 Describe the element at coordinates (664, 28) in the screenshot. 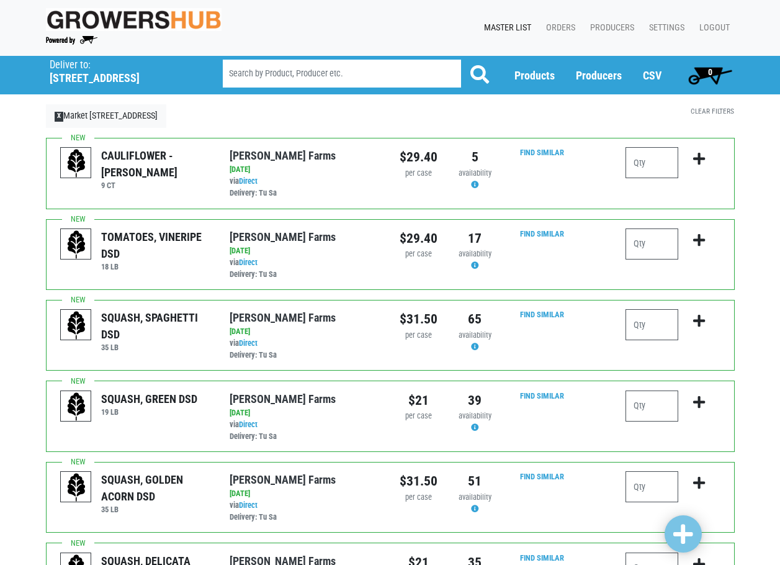

I see `a: Settings` at that location.